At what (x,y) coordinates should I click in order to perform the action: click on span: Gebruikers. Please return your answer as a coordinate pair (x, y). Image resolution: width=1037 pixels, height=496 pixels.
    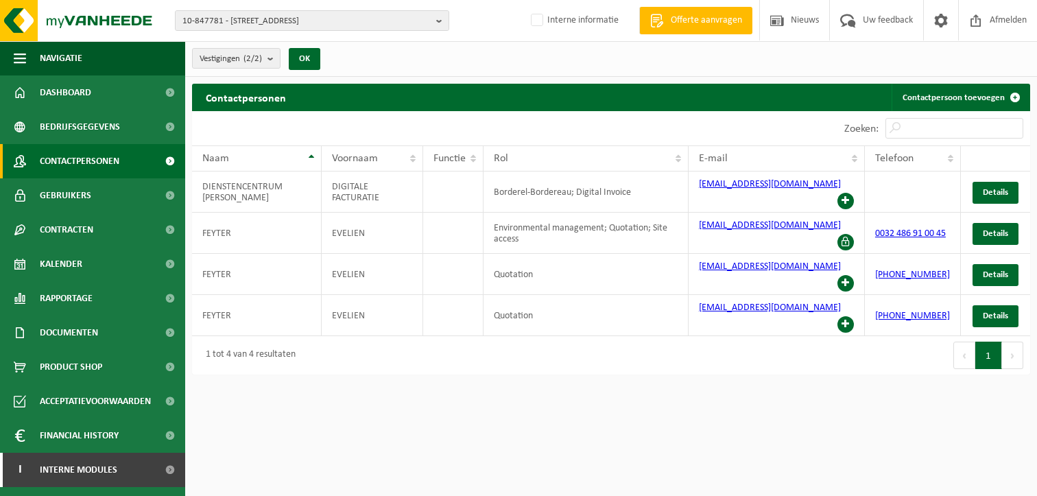
    Looking at the image, I should click on (65, 195).